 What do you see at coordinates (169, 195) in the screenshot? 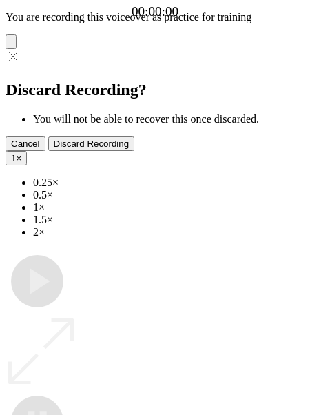
I see `li: 0.5×` at bounding box center [169, 195].